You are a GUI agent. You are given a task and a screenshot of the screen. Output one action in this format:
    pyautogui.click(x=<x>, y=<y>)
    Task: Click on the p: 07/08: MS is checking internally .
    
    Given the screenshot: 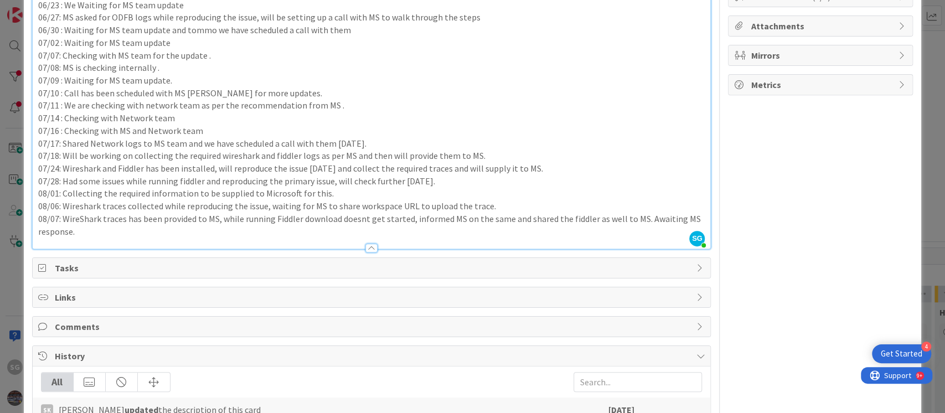 What is the action you would take?
    pyautogui.click(x=372, y=68)
    